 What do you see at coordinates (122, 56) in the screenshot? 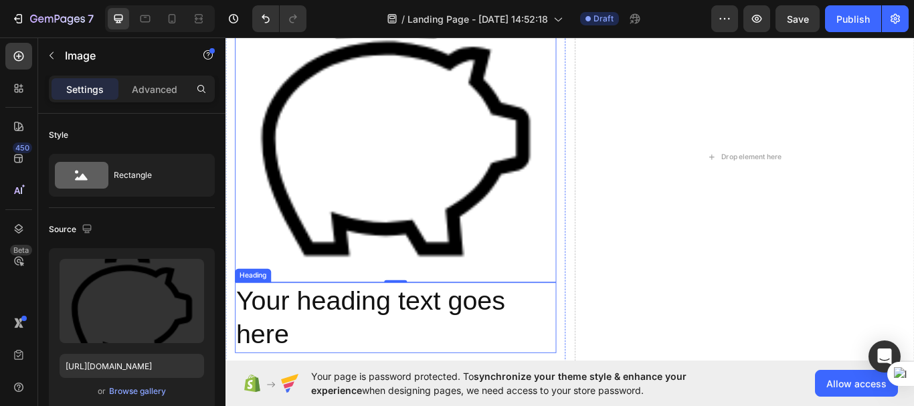
I see `p: Image` at bounding box center [122, 56].